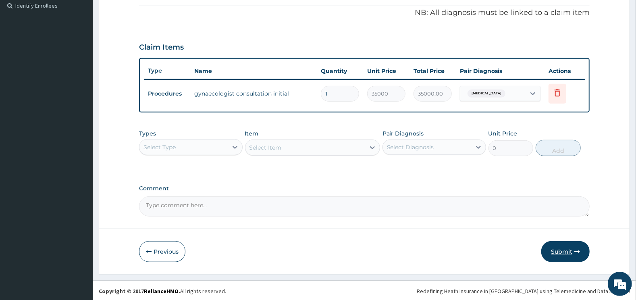 The height and width of the screenshot is (300, 636). Describe the element at coordinates (79, 222) in the screenshot. I see `textarea: Type your message and hit 'Enter'` at that location.